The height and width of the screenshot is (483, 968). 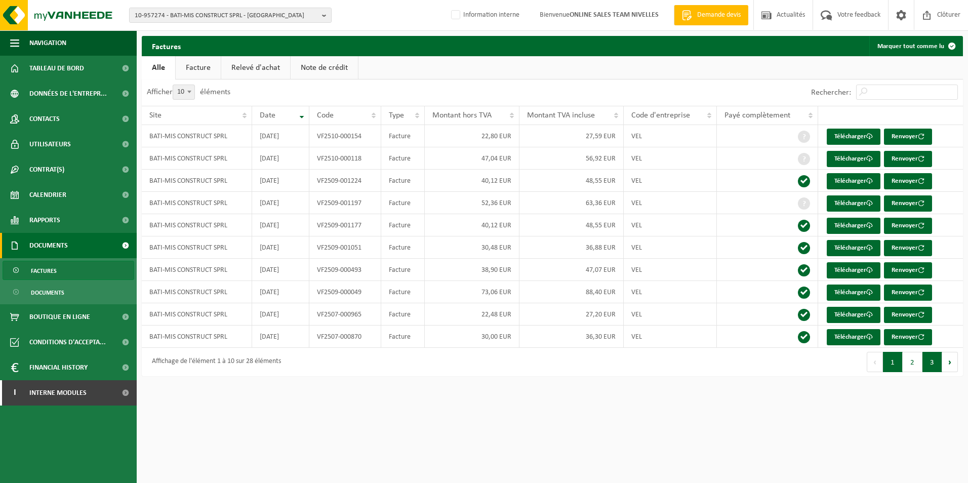 I want to click on td: 47,07 EUR, so click(x=571, y=270).